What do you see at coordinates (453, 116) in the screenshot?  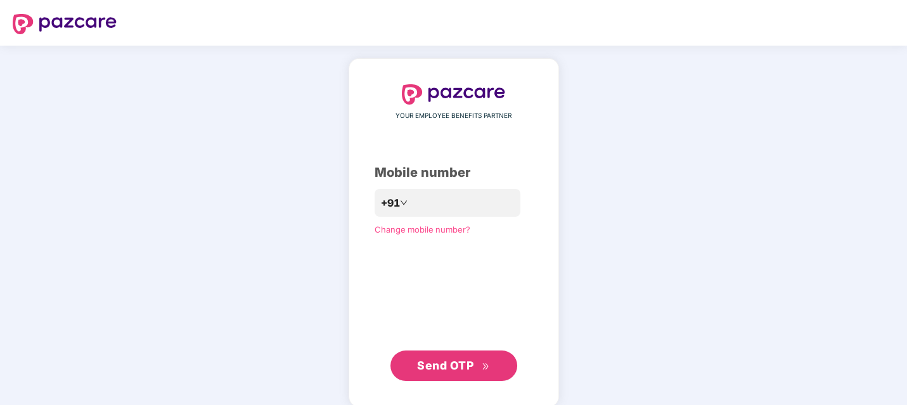 I see `span: YOUR EMPLOYEE BENEFITS PARTNER` at bounding box center [453, 116].